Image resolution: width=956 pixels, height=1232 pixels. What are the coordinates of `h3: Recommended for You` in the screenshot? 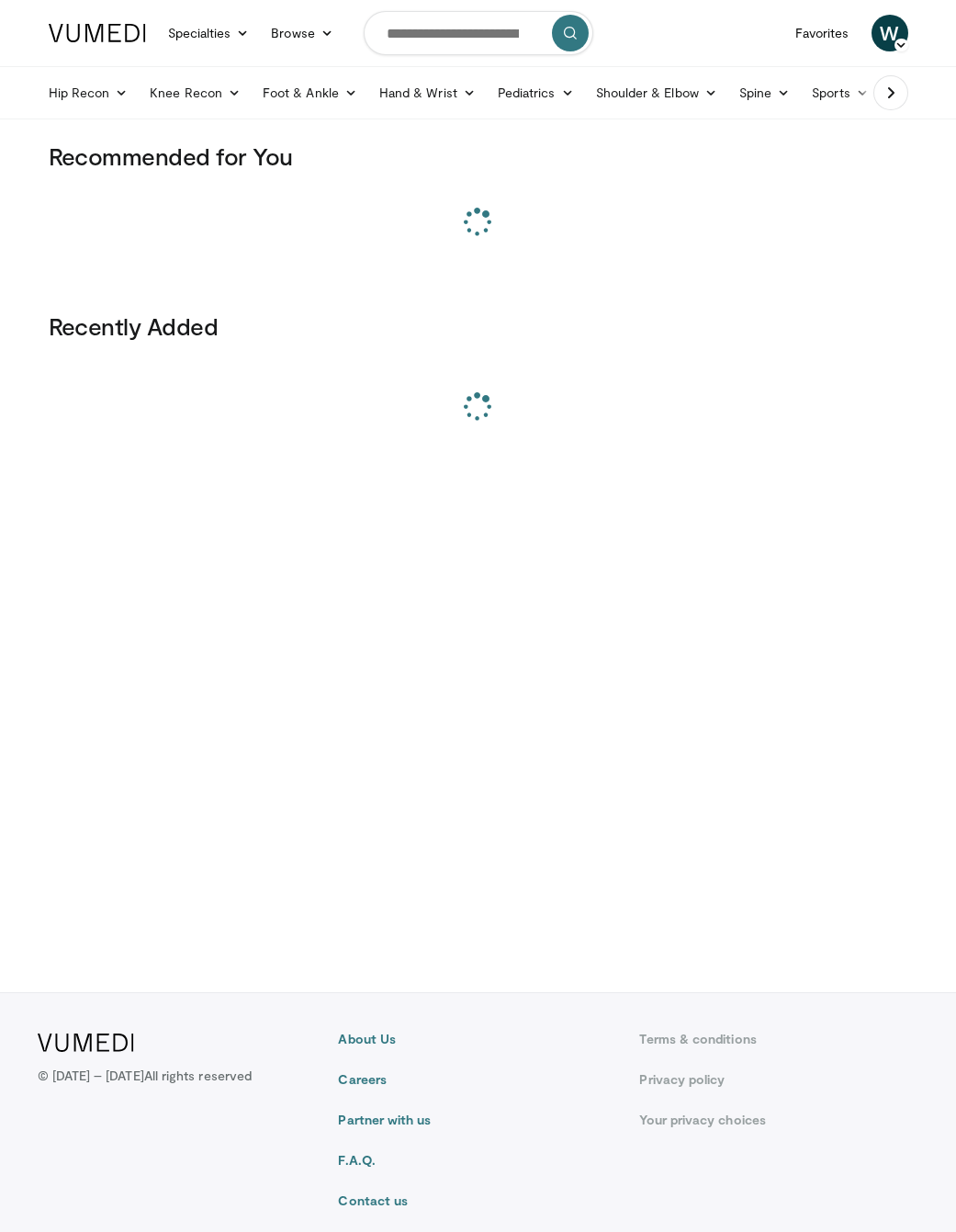 It's located at (478, 156).